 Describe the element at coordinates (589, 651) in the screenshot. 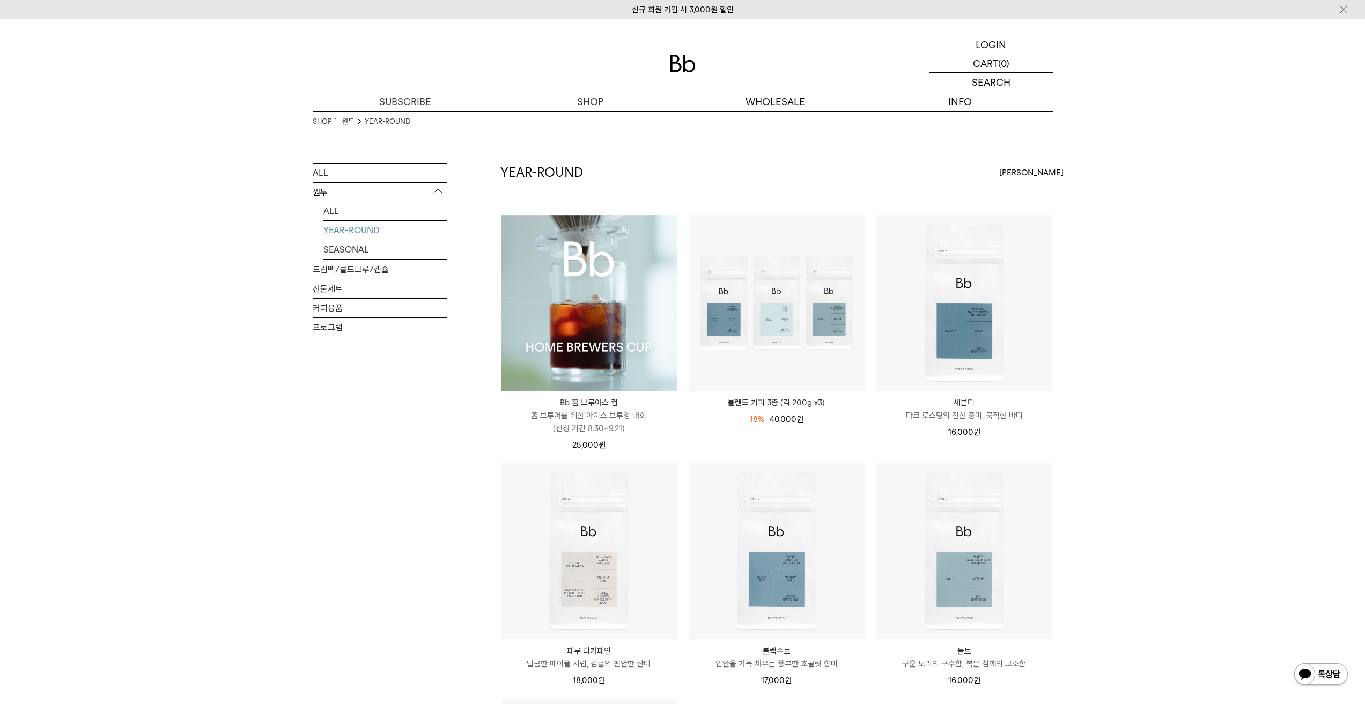

I see `p: 페루 디카페인` at that location.